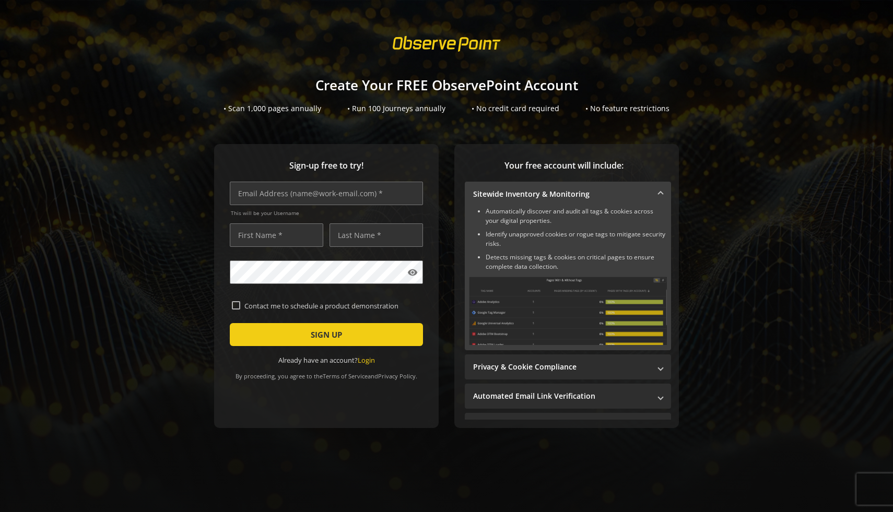  I want to click on a: Terms of Service, so click(345, 376).